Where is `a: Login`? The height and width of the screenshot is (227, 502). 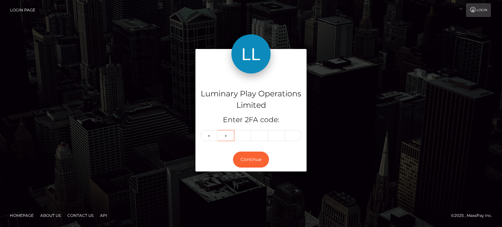 a: Login is located at coordinates (479, 10).